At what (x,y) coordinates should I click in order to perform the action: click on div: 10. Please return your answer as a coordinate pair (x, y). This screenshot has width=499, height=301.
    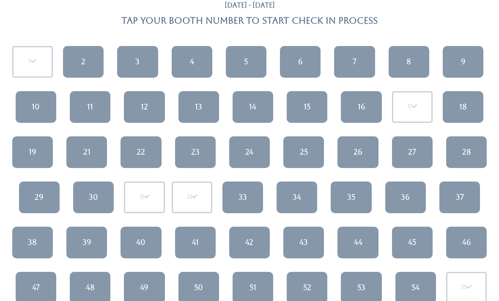
    Looking at the image, I should click on (35, 107).